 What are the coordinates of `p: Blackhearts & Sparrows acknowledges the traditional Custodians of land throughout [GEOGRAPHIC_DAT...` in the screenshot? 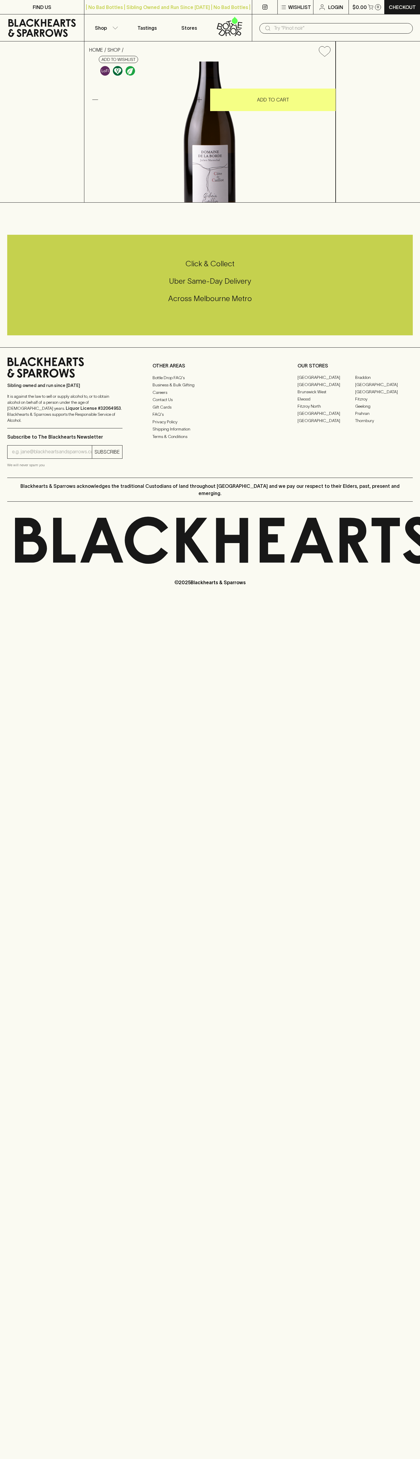 It's located at (210, 490).